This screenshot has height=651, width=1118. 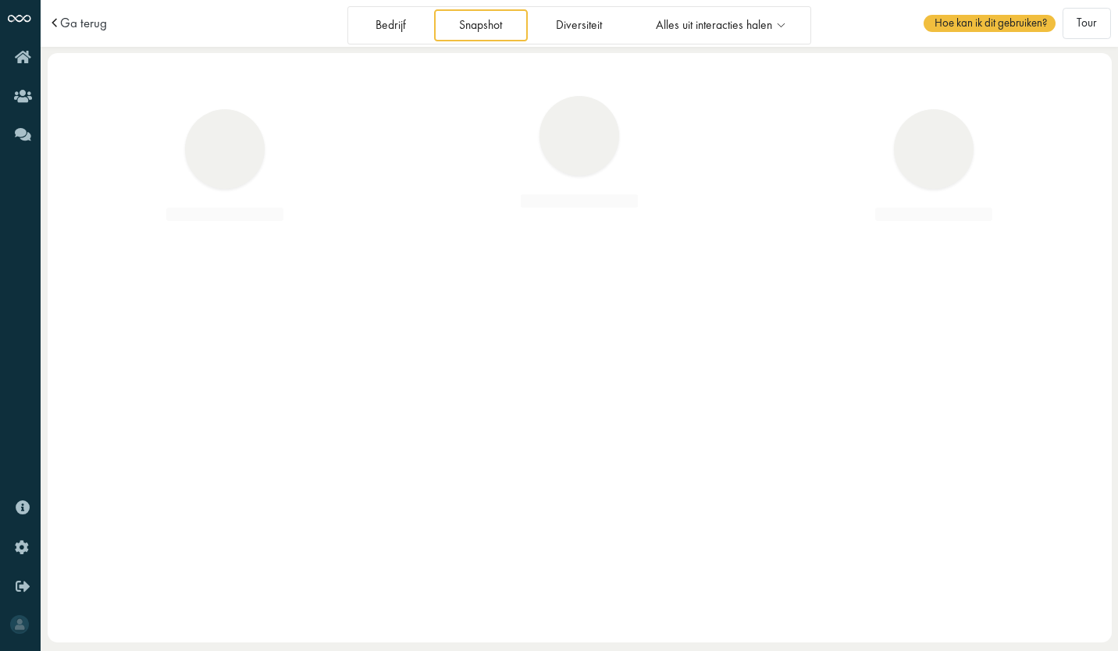 I want to click on a: Ga terug, so click(x=84, y=23).